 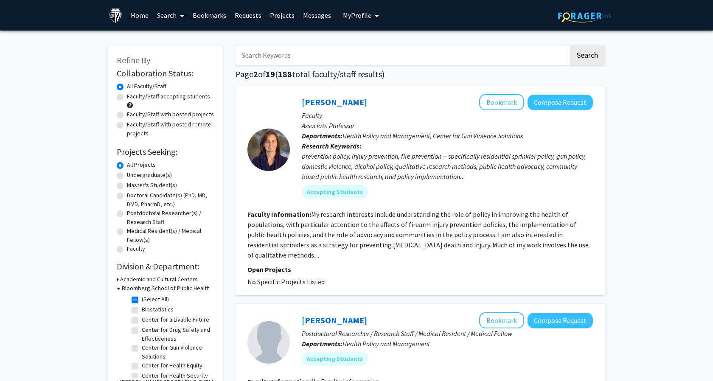 I want to click on p: Open Projects, so click(x=420, y=269).